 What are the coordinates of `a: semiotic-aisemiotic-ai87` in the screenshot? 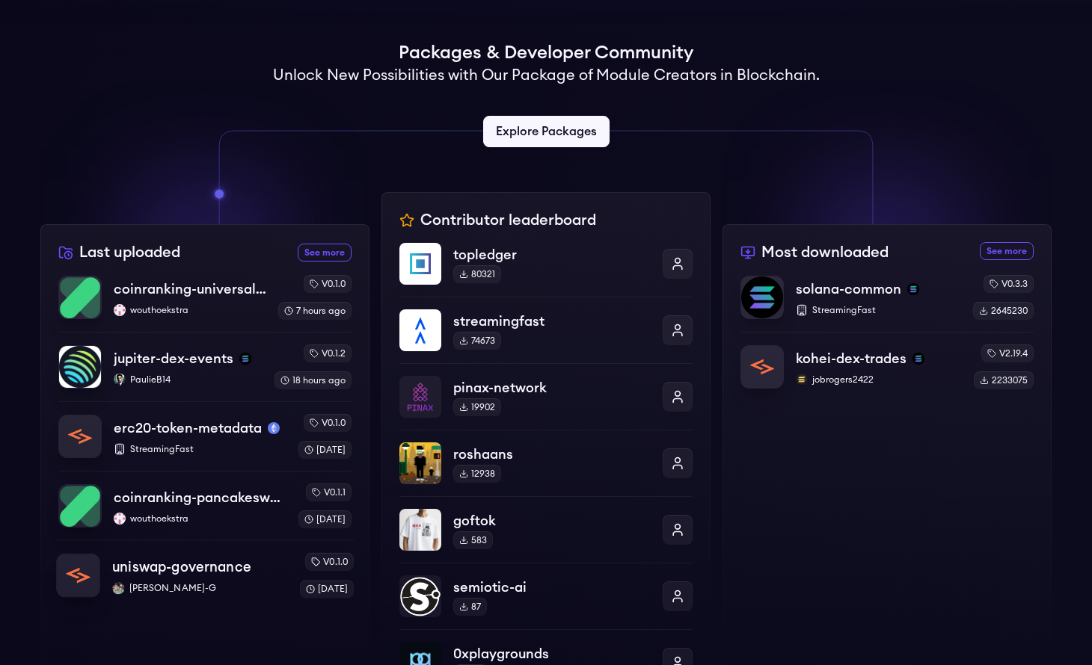 It's located at (546, 596).